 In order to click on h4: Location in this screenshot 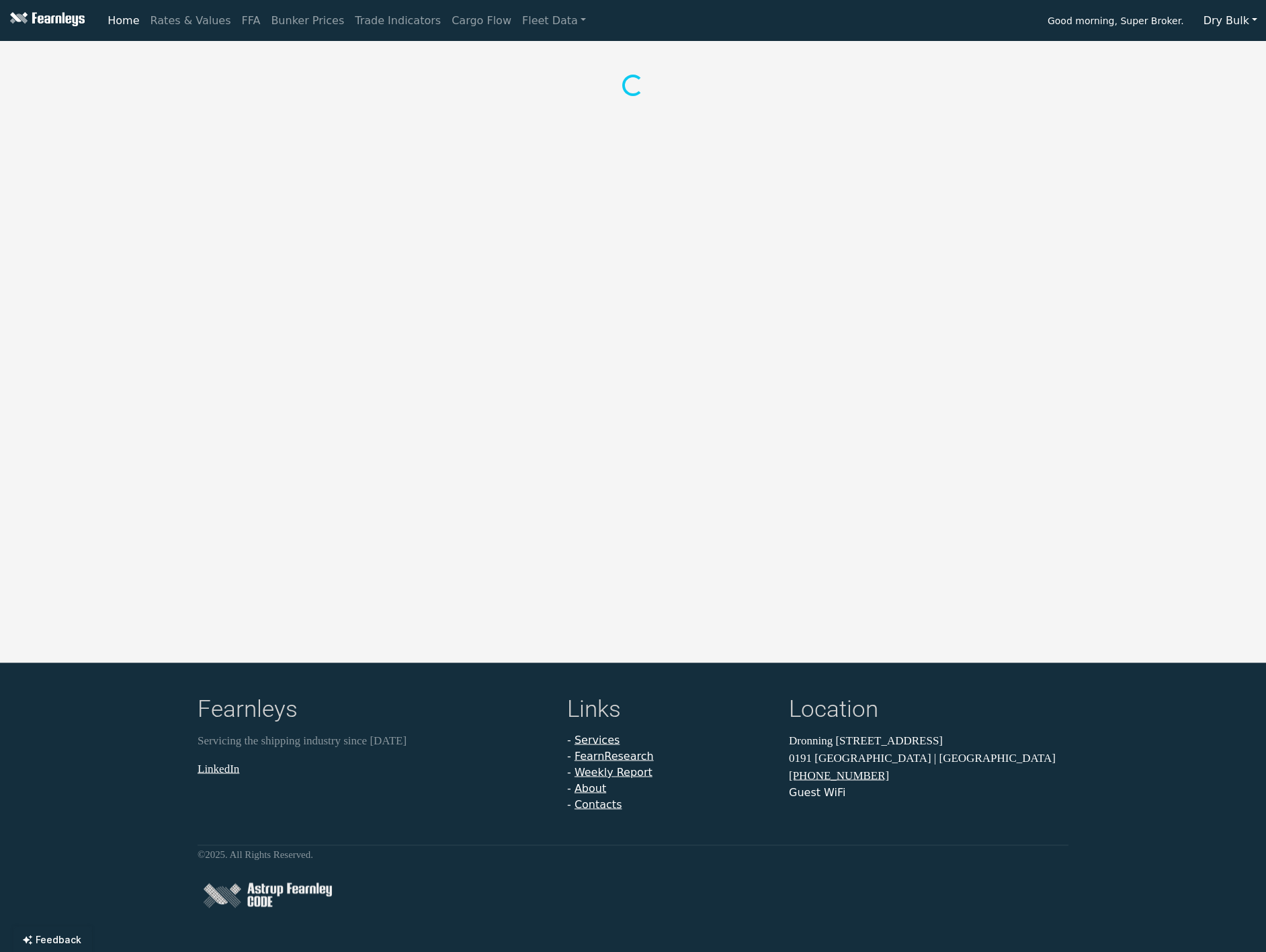, I will do `click(928, 710)`.